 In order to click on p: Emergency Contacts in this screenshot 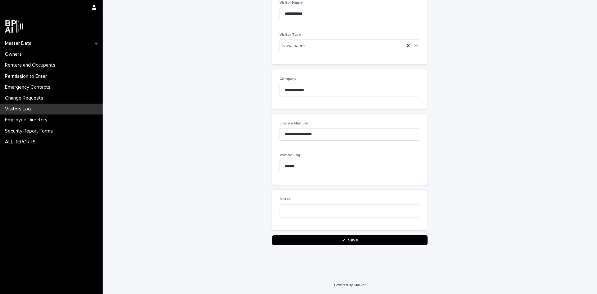, I will do `click(29, 87)`.